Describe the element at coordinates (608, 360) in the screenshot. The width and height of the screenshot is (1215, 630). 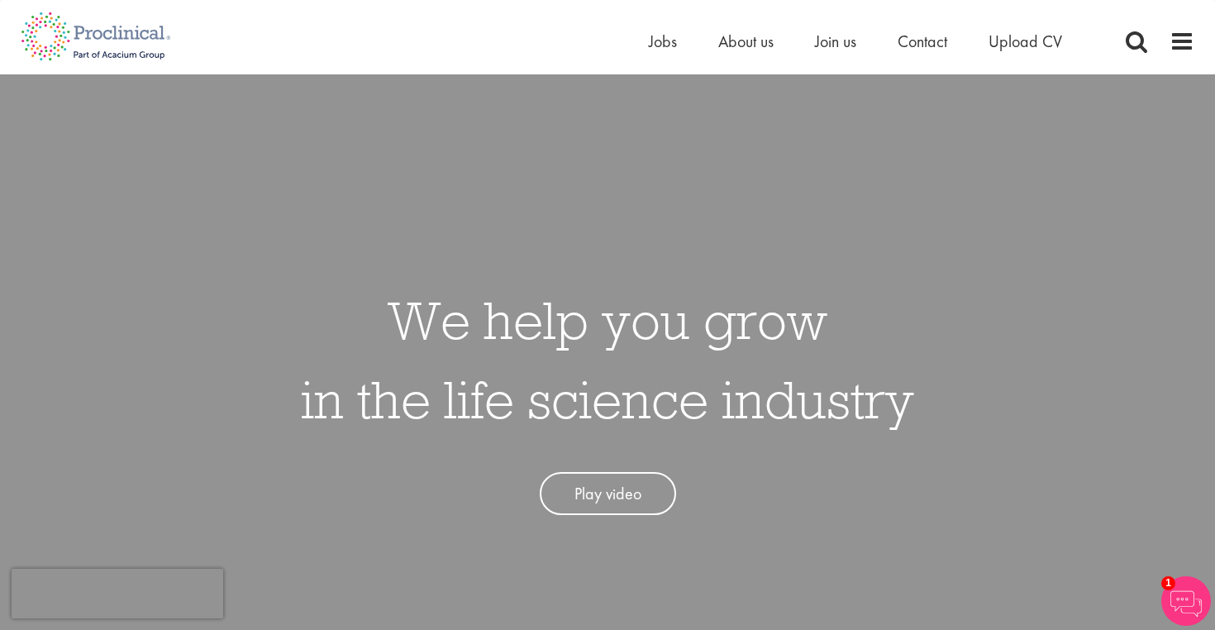
I see `h1: We help you grow in the life science industry` at that location.